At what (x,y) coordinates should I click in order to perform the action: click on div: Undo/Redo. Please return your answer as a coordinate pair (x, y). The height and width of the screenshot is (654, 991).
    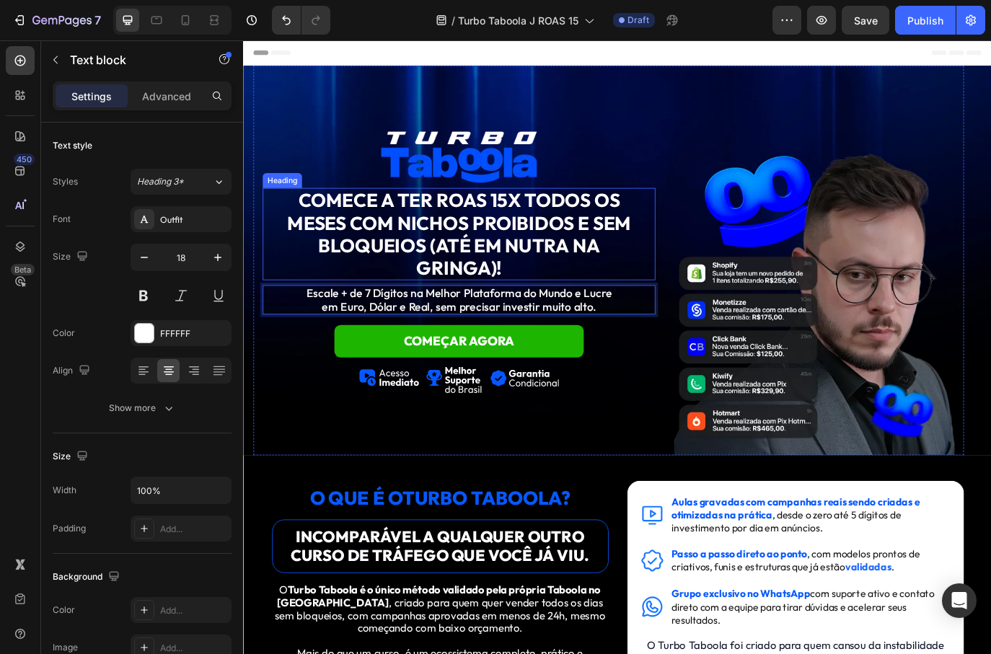
    Looking at the image, I should click on (301, 20).